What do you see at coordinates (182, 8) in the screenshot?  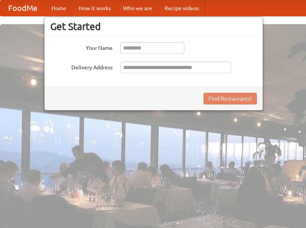 I see `a: Recipe videos` at bounding box center [182, 8].